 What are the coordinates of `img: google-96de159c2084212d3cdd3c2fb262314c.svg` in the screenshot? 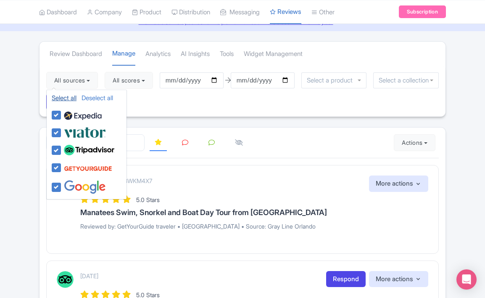 It's located at (85, 187).